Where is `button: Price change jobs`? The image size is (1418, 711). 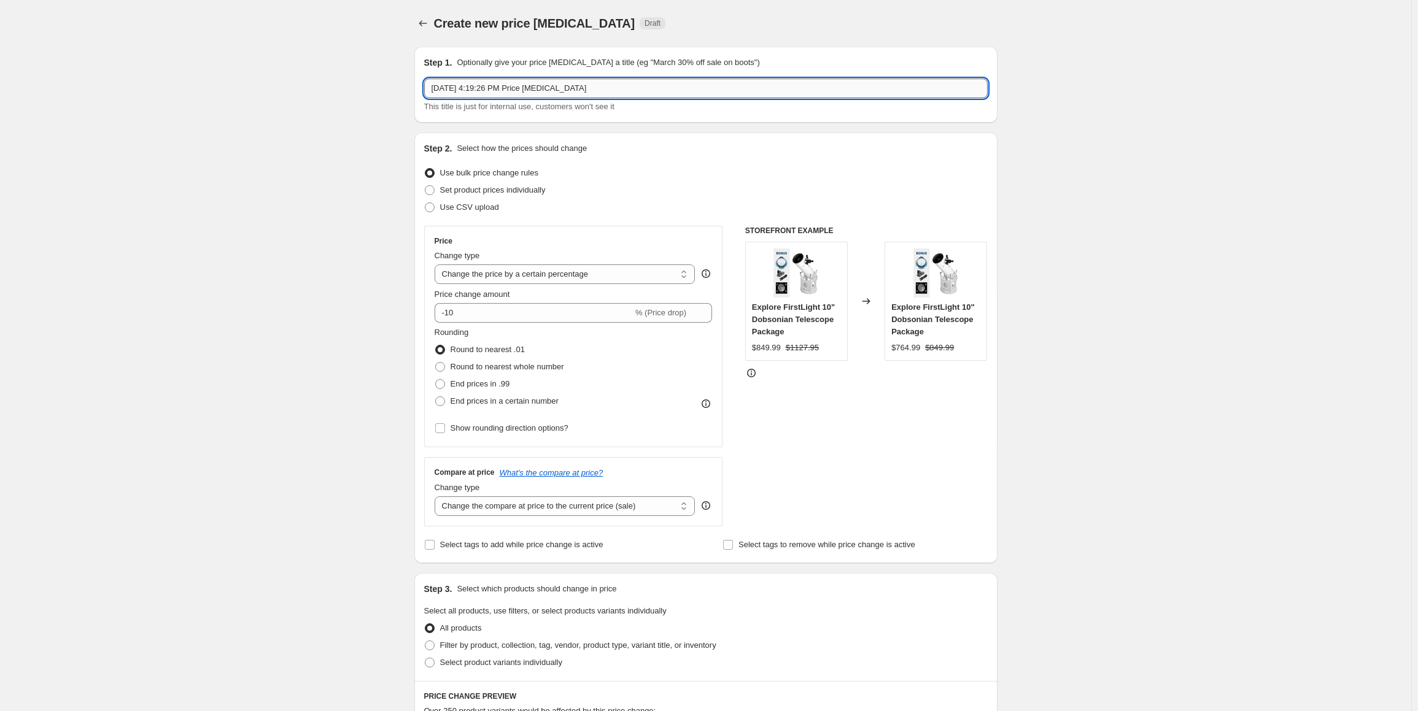 button: Price change jobs is located at coordinates (423, 23).